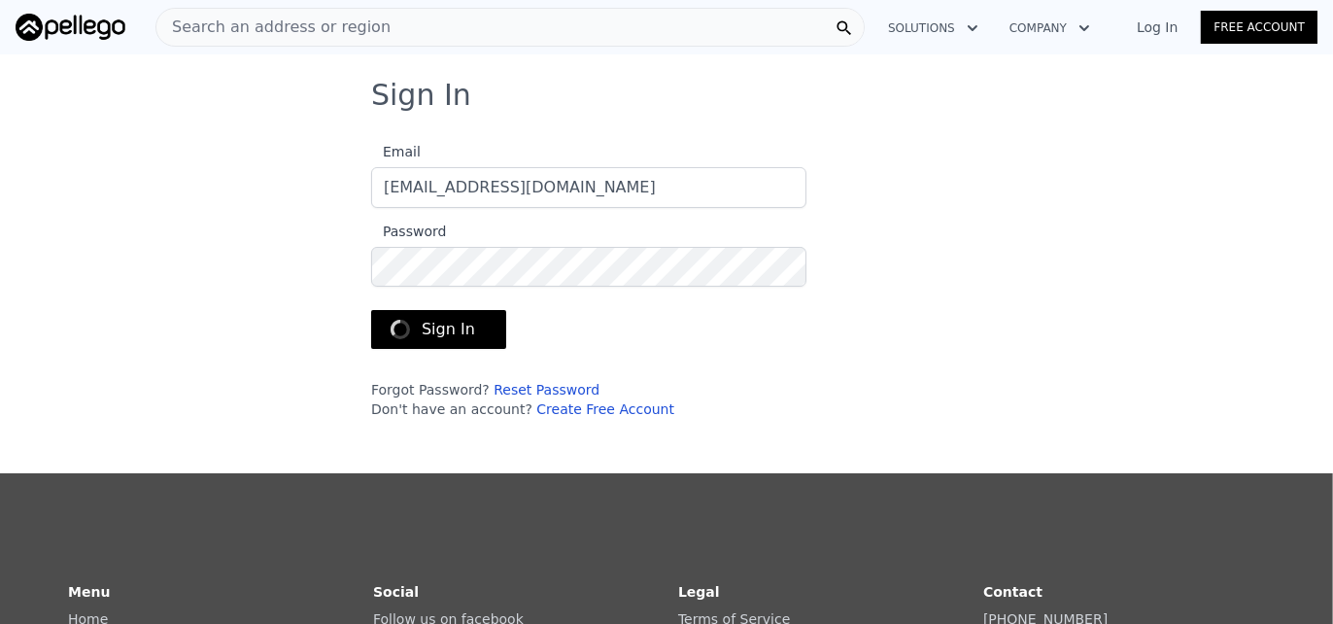 Image resolution: width=1333 pixels, height=624 pixels. I want to click on button: Sign In, so click(438, 329).